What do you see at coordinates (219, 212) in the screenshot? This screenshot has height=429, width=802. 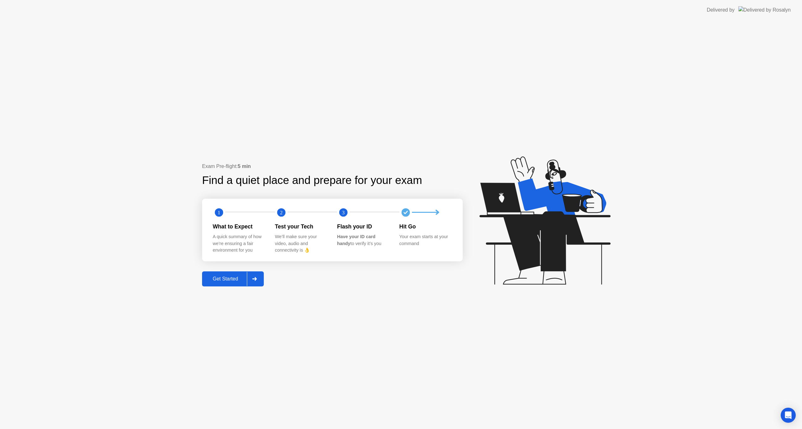 I see `text: 1` at bounding box center [219, 212].